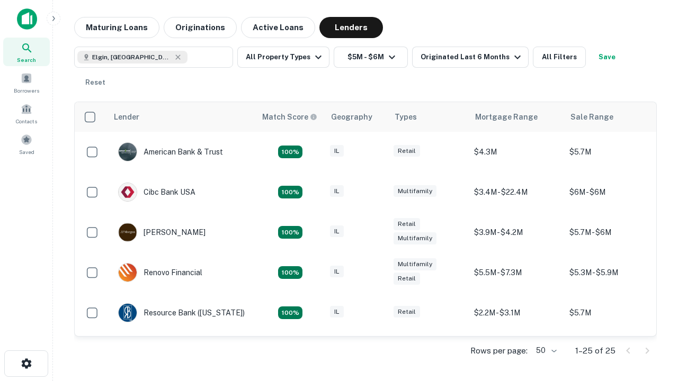 The image size is (678, 381). I want to click on button: Active Loans, so click(278, 28).